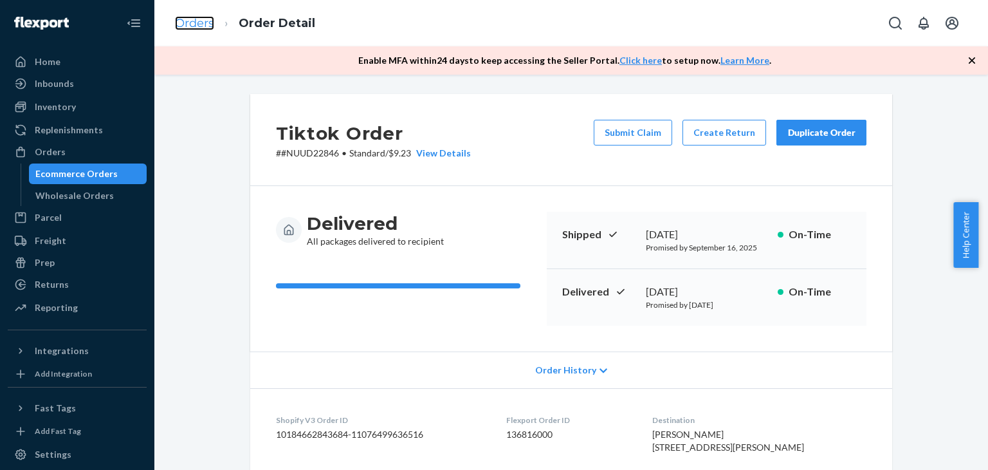 This screenshot has width=988, height=470. Describe the element at coordinates (952, 23) in the screenshot. I see `button: Open account menu` at that location.